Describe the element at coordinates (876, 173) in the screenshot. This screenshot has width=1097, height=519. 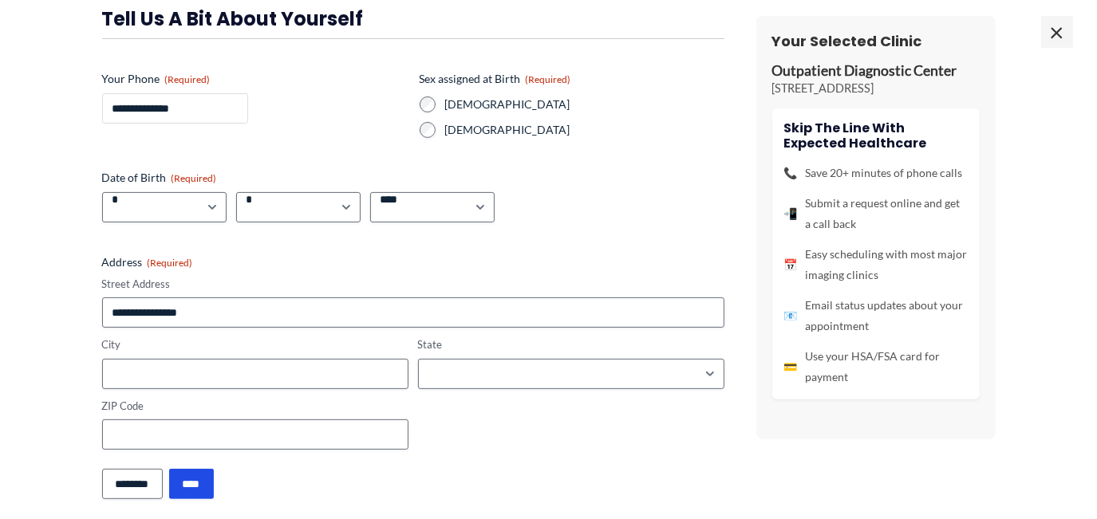
I see `li: Save 20+ minutes of phone calls` at that location.